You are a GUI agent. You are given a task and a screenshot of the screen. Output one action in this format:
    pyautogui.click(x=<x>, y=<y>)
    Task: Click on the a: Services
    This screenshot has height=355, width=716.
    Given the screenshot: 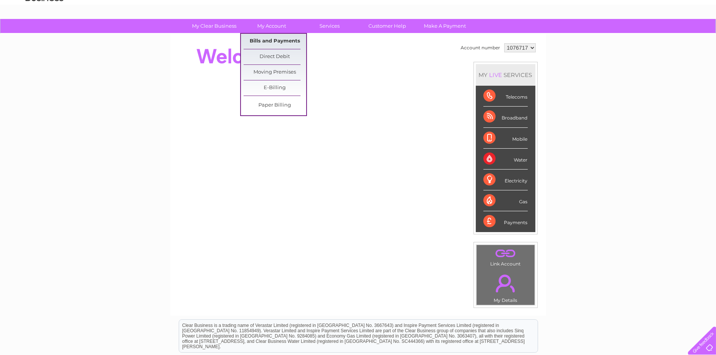 What is the action you would take?
    pyautogui.click(x=330, y=26)
    